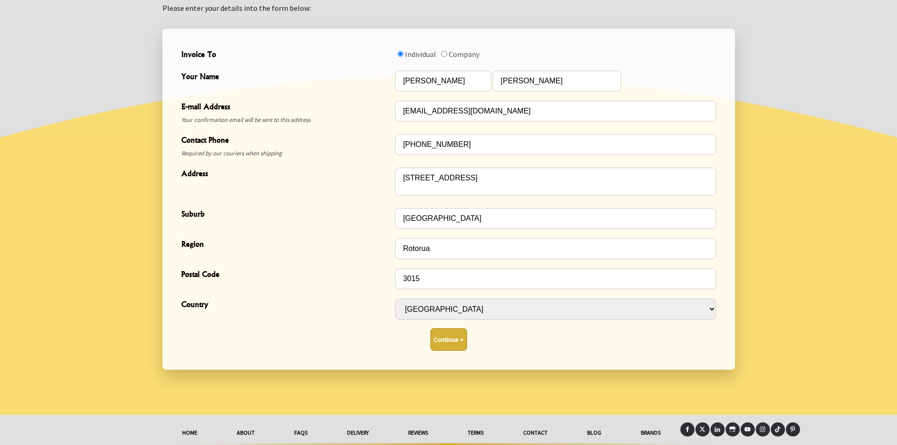  I want to click on a: Contact, so click(536, 433).